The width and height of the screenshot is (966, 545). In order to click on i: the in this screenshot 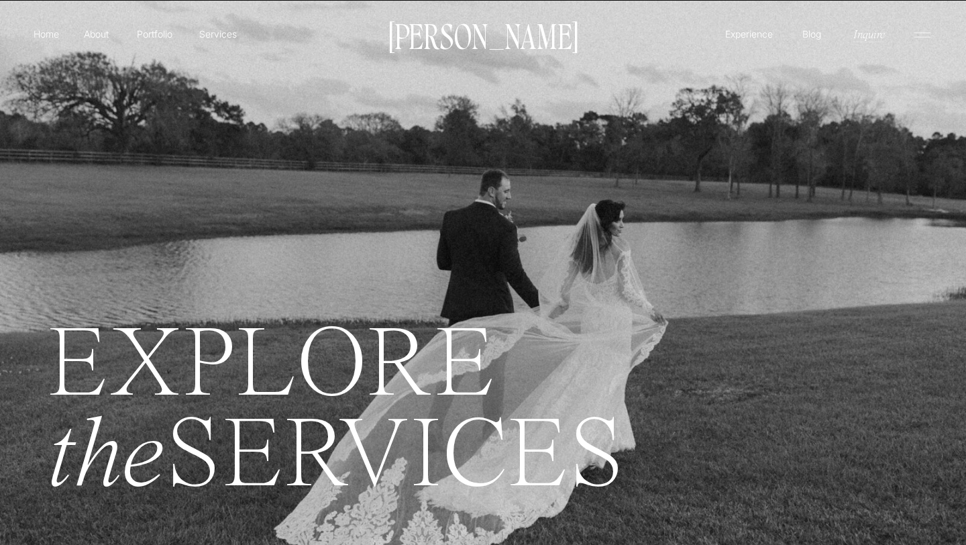, I will do `click(105, 459)`.